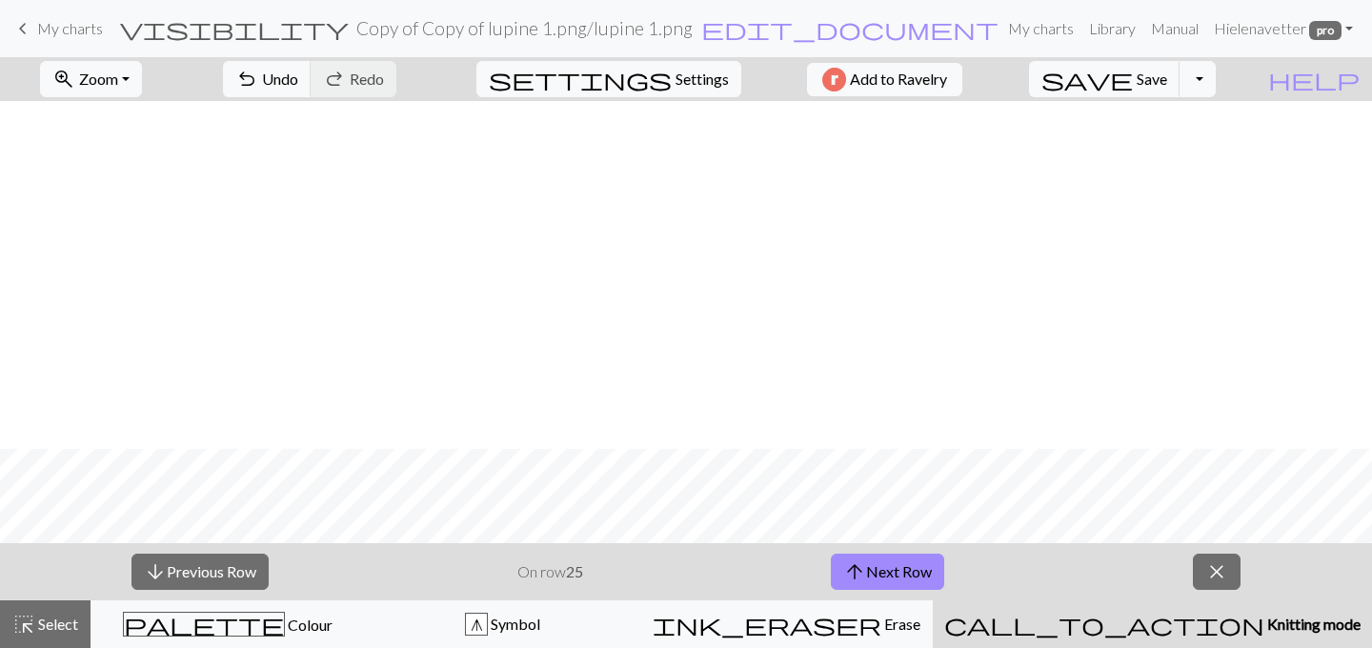 The image size is (1372, 648). Describe the element at coordinates (767, 624) in the screenshot. I see `span: ink_eraser` at that location.